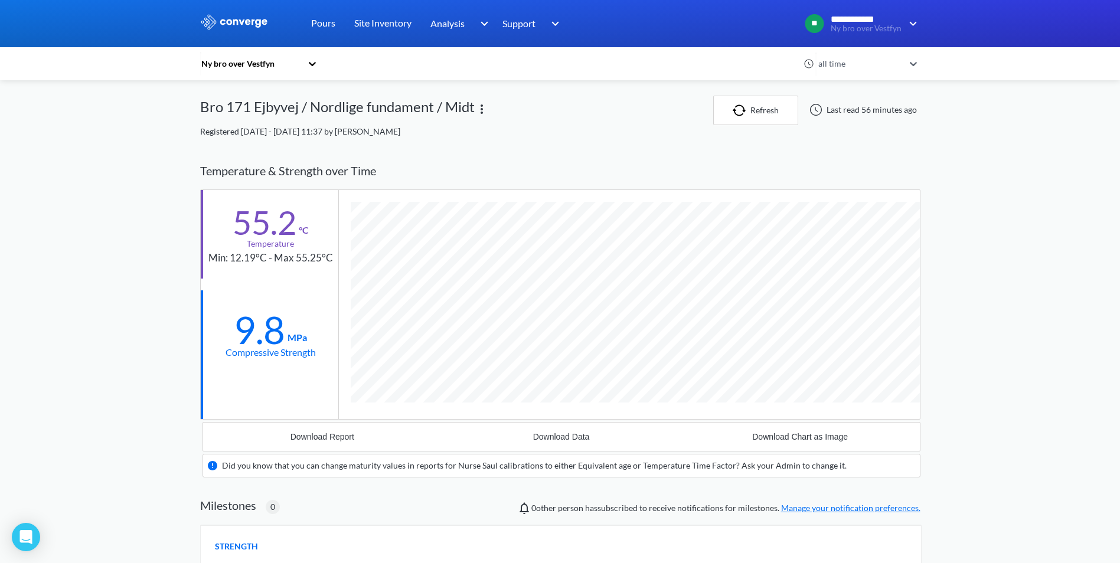 This screenshot has height=563, width=1120. I want to click on button: Refresh, so click(756, 110).